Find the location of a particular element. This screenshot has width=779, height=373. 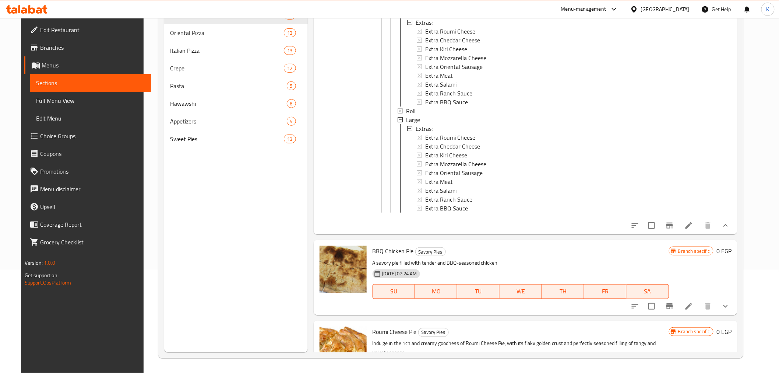

span: 6 is located at coordinates (291, 103).